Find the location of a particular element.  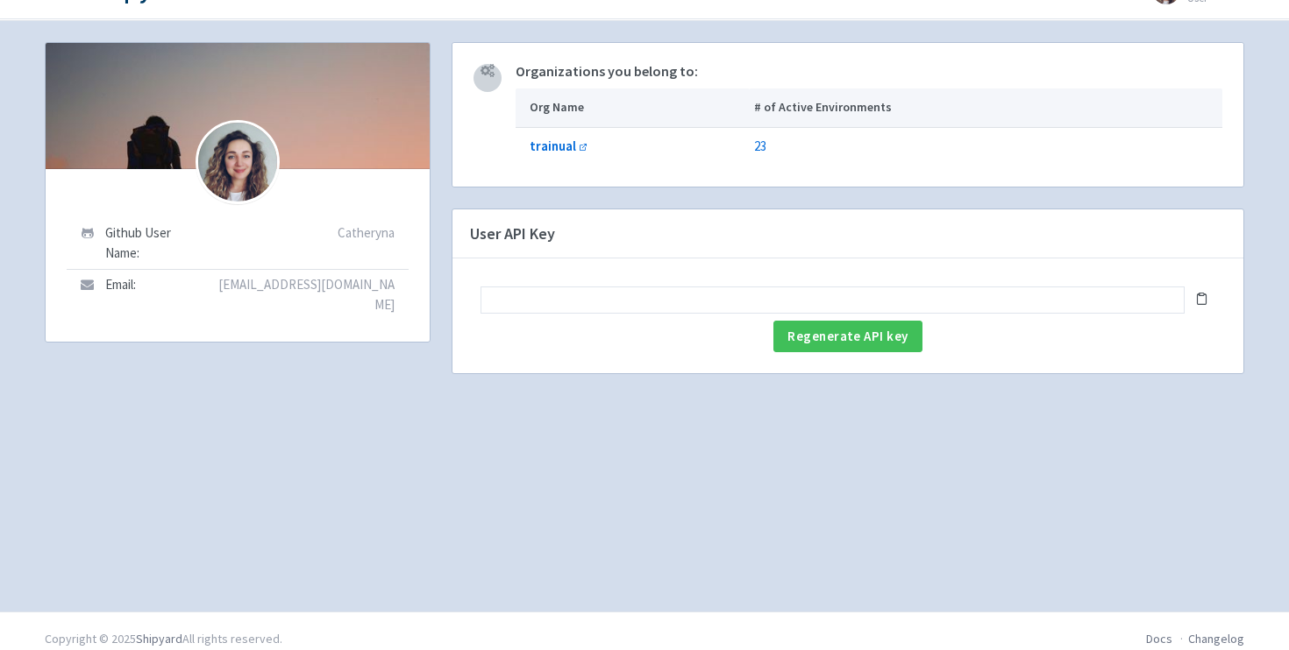

div: Copyright © 2025 All rights reserved. is located at coordinates (163, 639).